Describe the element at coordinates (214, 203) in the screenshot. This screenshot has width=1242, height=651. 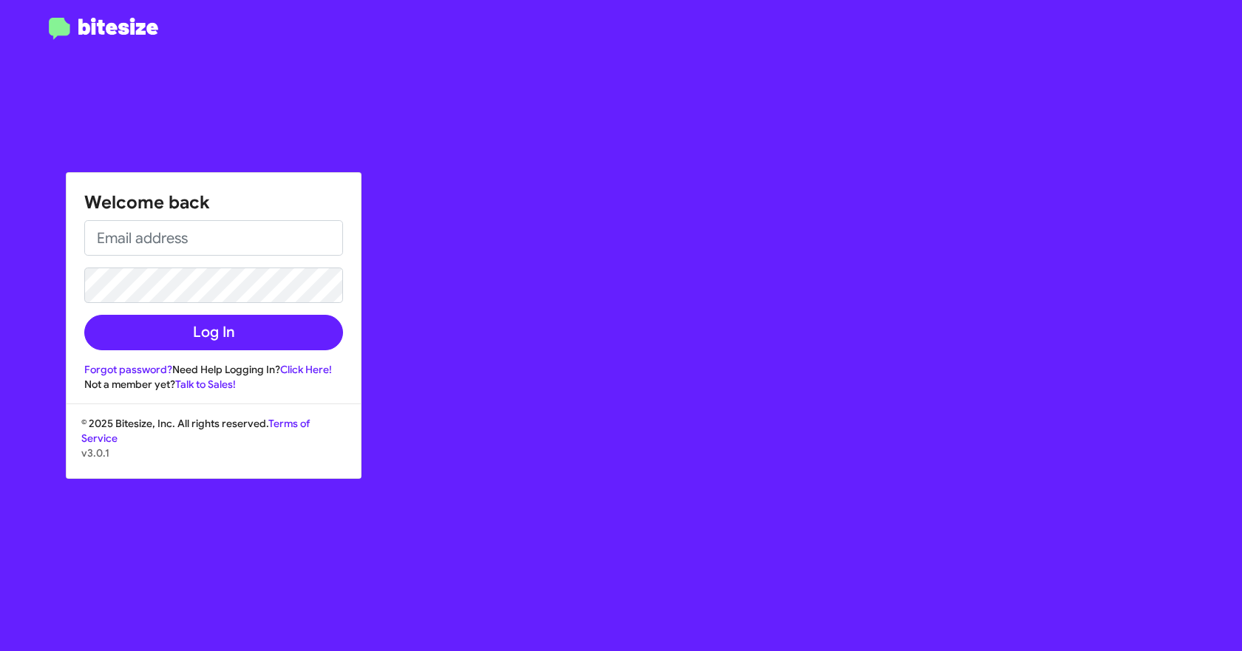
I see `h1: Welcome back` at that location.